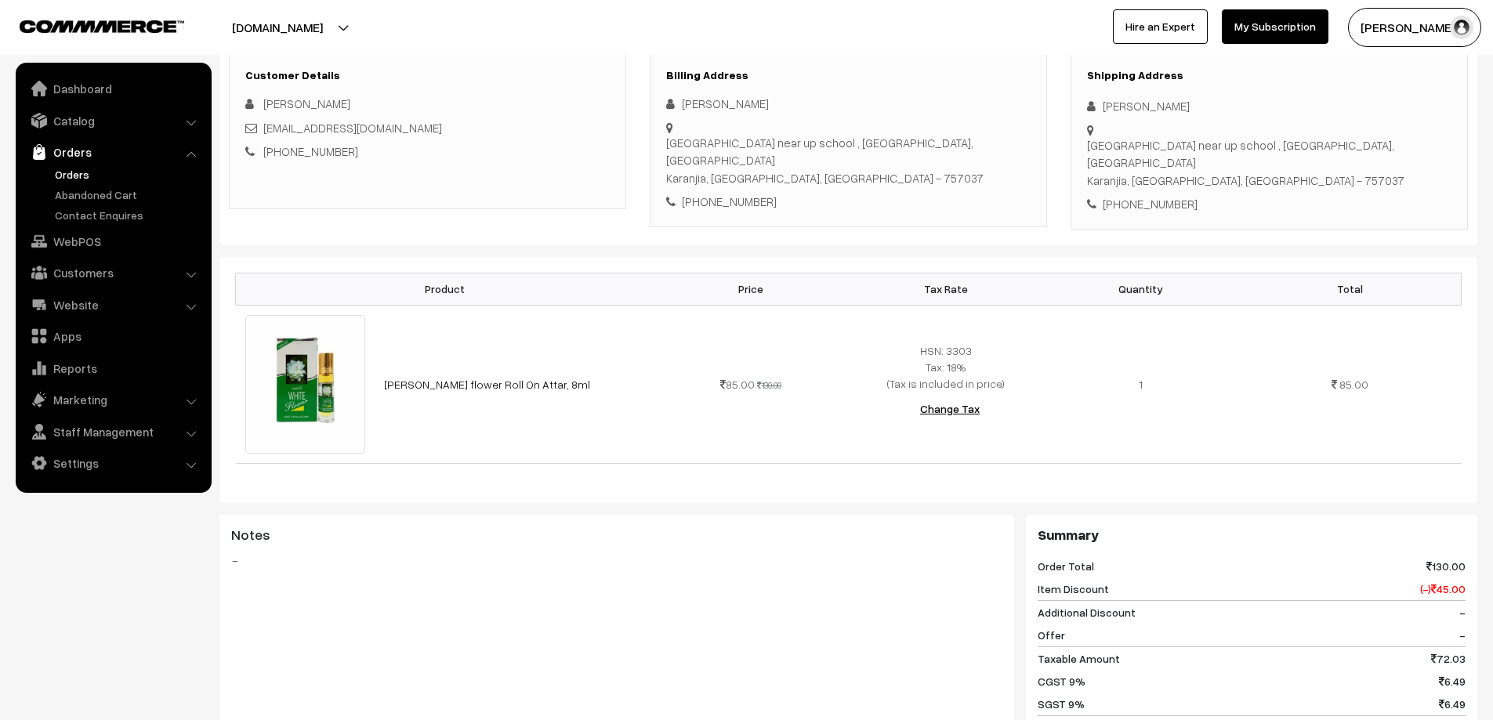  I want to click on a: My Subscription, so click(1275, 27).